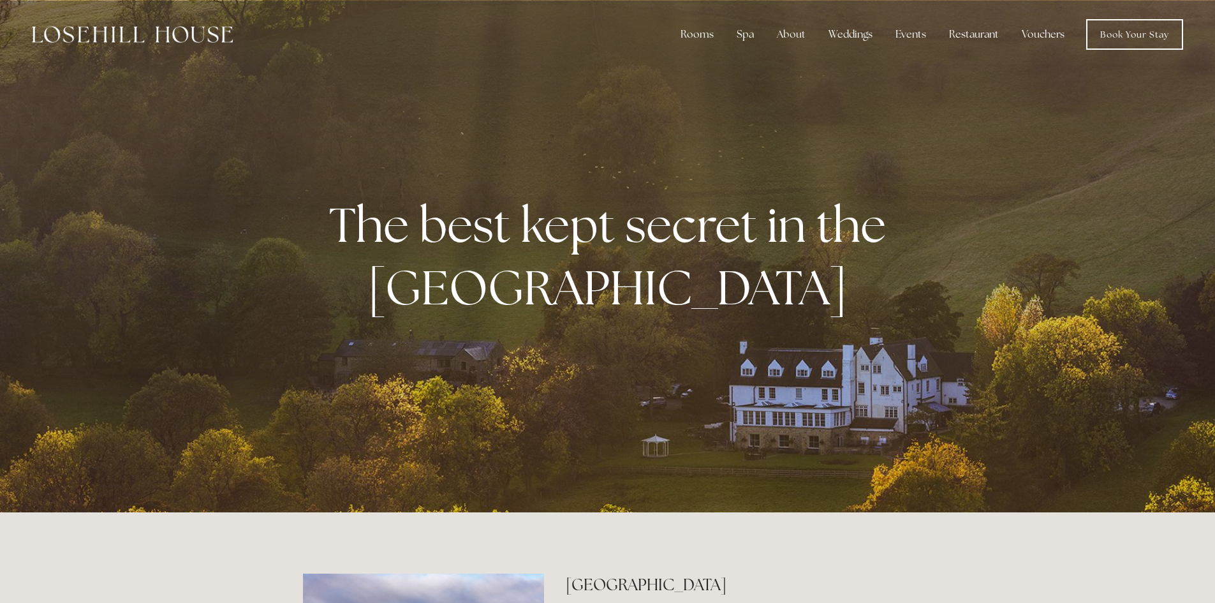 This screenshot has height=603, width=1215. I want to click on div: Rooms, so click(697, 34).